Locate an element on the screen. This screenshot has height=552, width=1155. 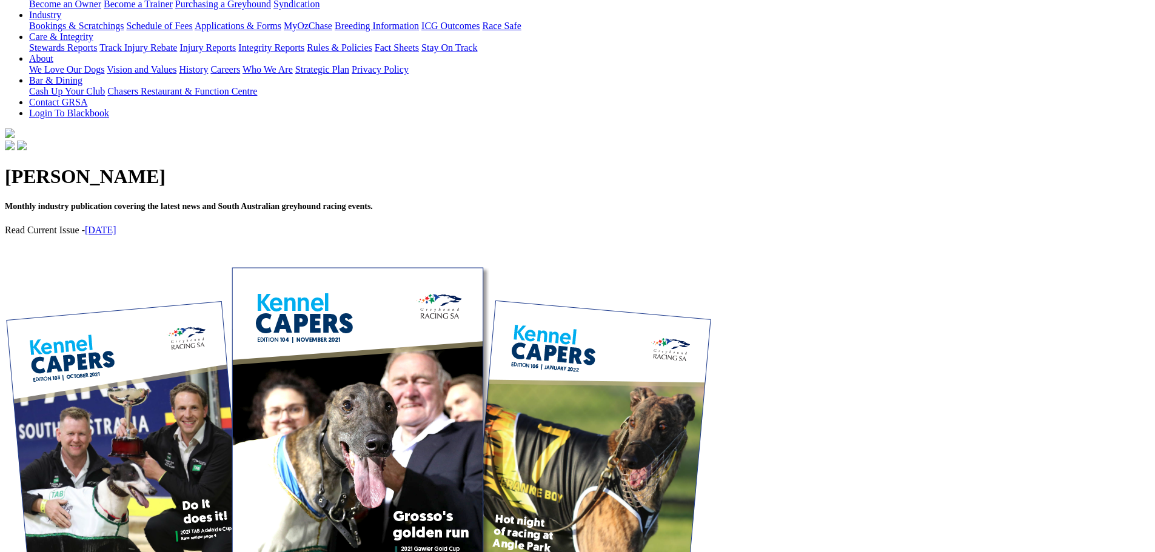
a: Industry is located at coordinates (45, 15).